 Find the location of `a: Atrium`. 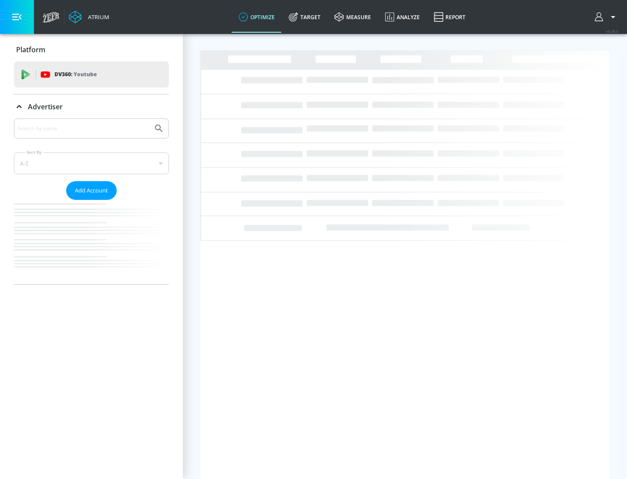

a: Atrium is located at coordinates (89, 17).